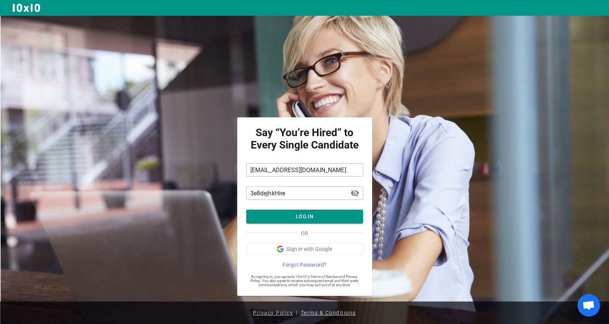 The image size is (609, 324). I want to click on span: Sign in with Google, so click(309, 249).